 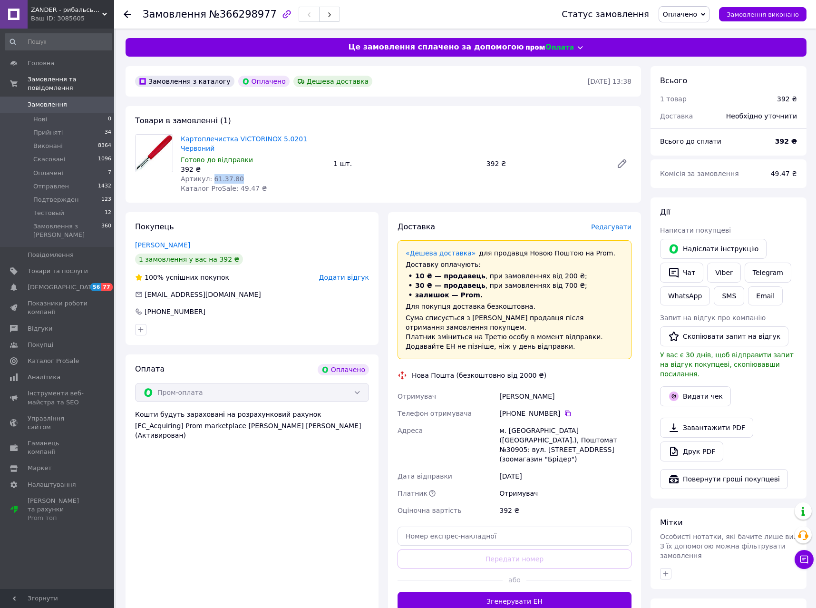 I want to click on span: Аналітика, so click(x=44, y=377).